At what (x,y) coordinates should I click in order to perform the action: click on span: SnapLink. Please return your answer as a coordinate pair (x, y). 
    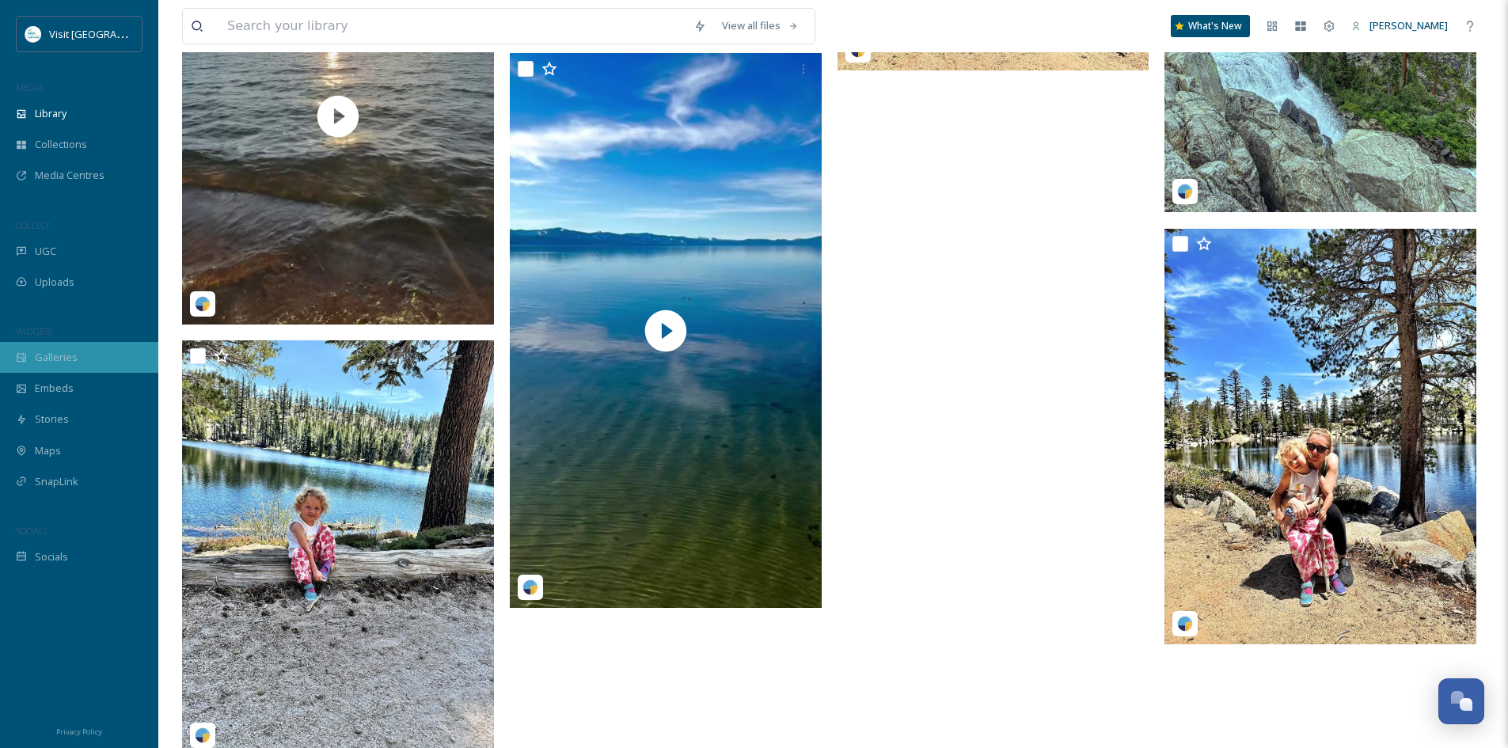
    Looking at the image, I should click on (56, 481).